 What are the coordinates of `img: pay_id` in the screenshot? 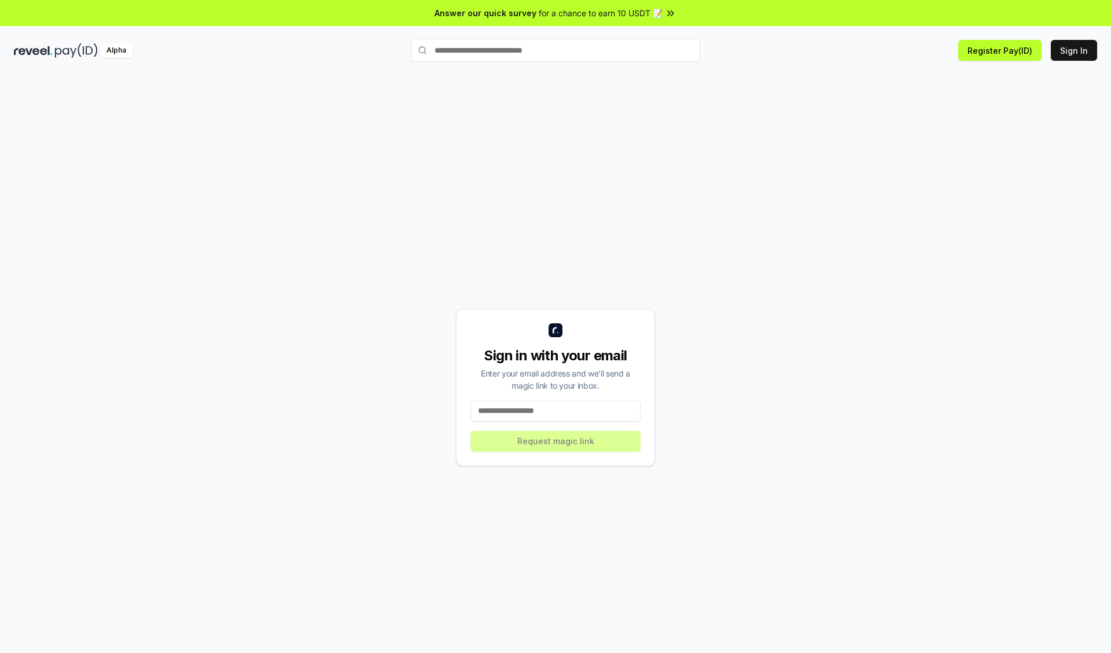 It's located at (76, 50).